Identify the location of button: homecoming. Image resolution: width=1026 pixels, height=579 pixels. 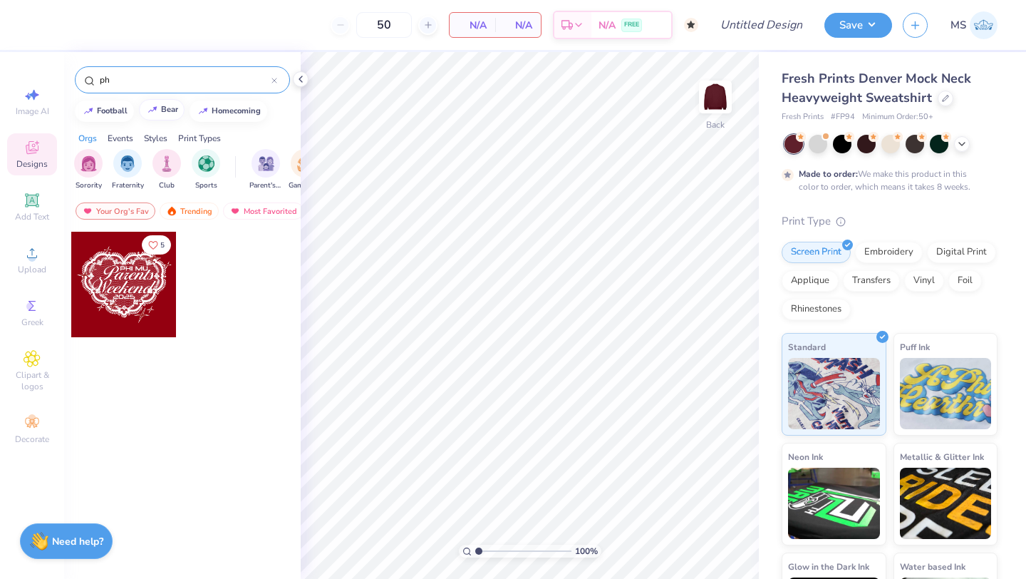
(228, 111).